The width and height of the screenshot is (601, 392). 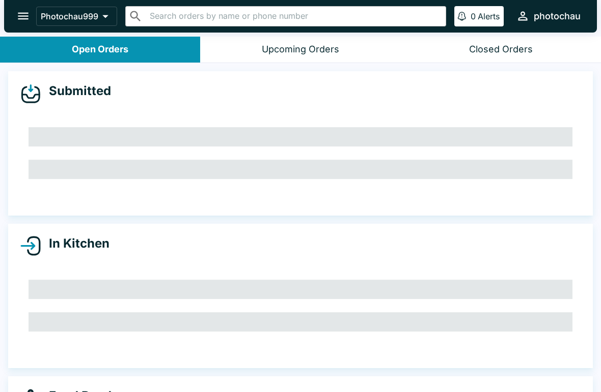 What do you see at coordinates (294, 16) in the screenshot?
I see `input: Search orders by name or phone number` at bounding box center [294, 16].